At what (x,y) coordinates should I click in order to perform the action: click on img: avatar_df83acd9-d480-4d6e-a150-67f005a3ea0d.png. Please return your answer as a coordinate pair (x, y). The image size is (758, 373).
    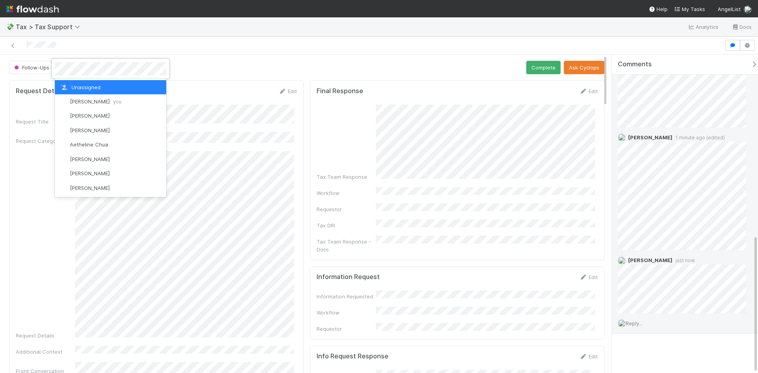
    Looking at the image, I should click on (64, 159).